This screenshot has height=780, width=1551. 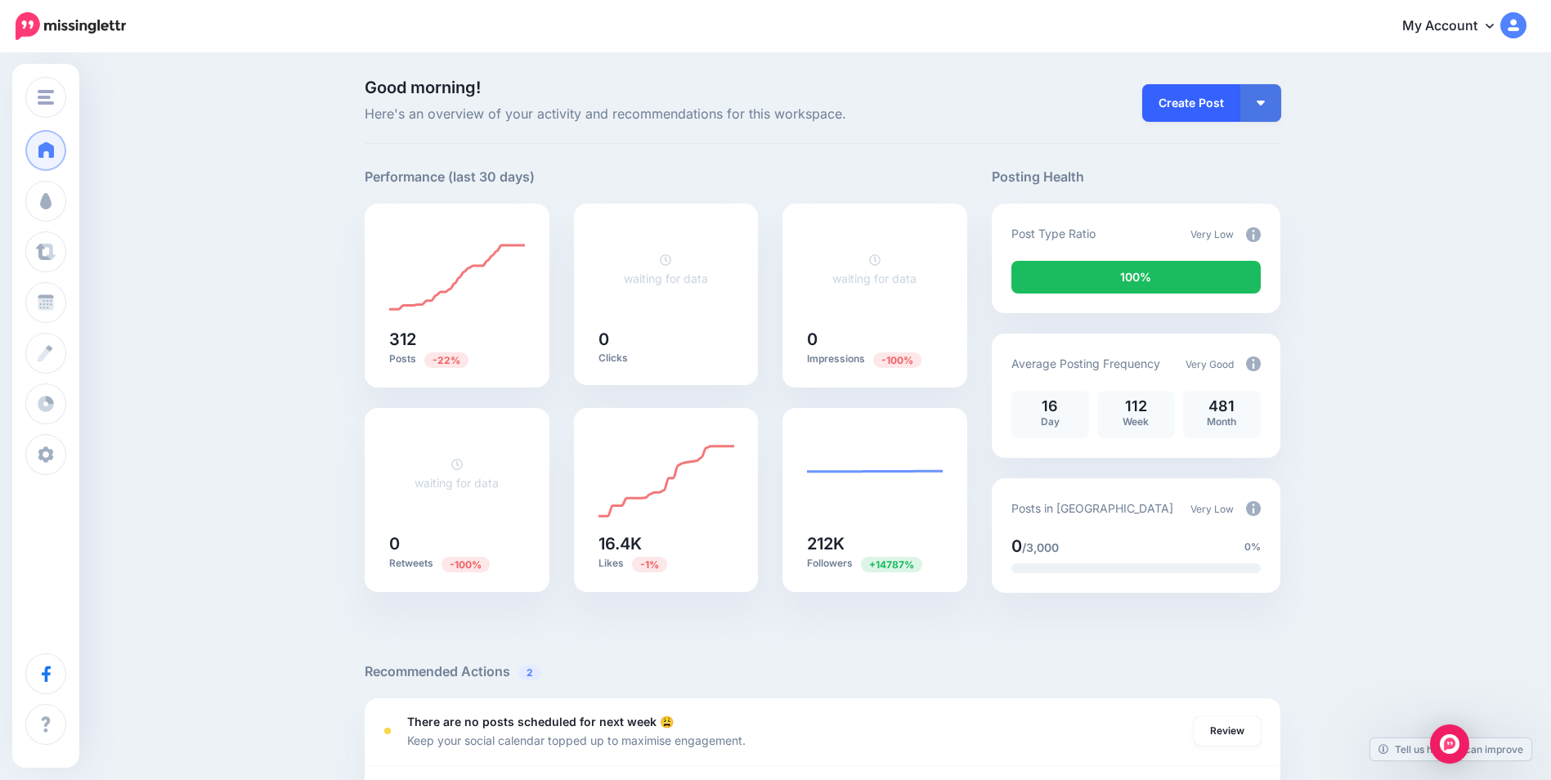 I want to click on p: 481, so click(x=1221, y=406).